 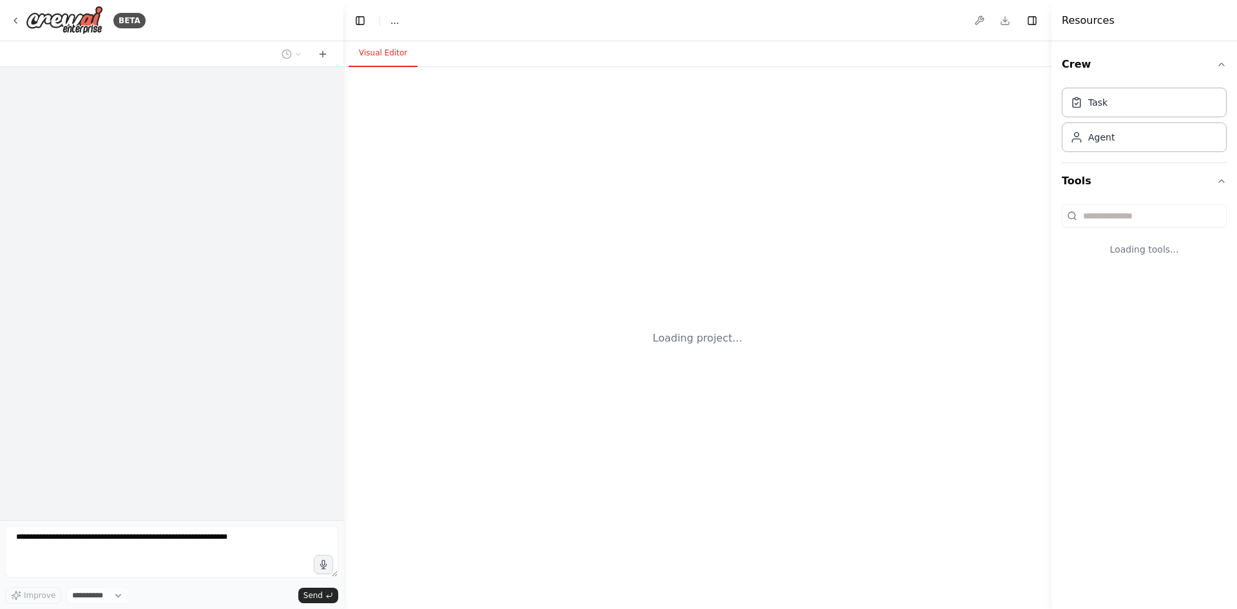 I want to click on button: Switch to previous chat, so click(x=292, y=54).